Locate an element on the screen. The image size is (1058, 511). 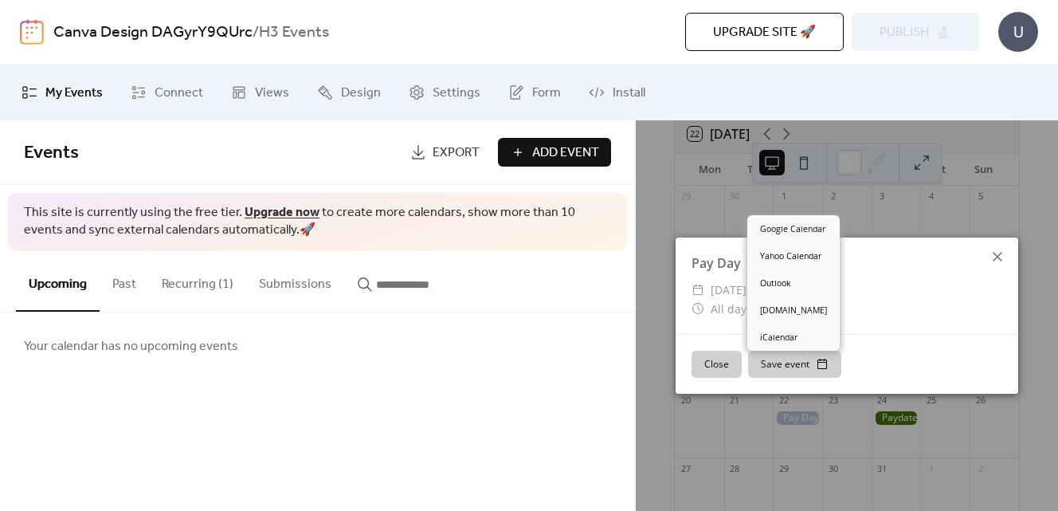
span: Views is located at coordinates (272, 93).